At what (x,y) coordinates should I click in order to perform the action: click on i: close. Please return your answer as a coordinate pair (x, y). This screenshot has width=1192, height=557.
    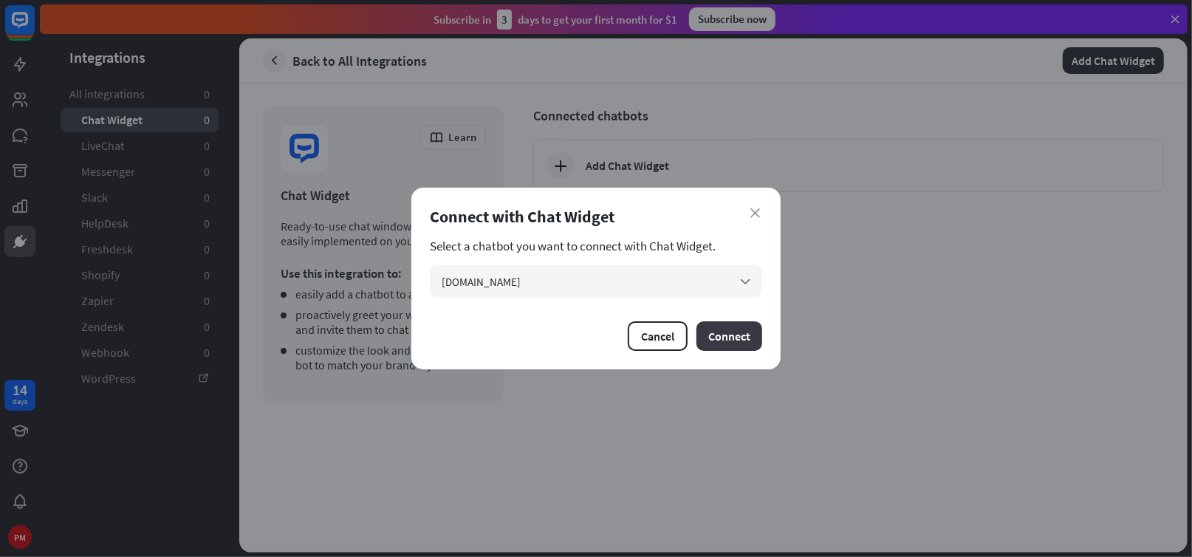
    Looking at the image, I should click on (755, 213).